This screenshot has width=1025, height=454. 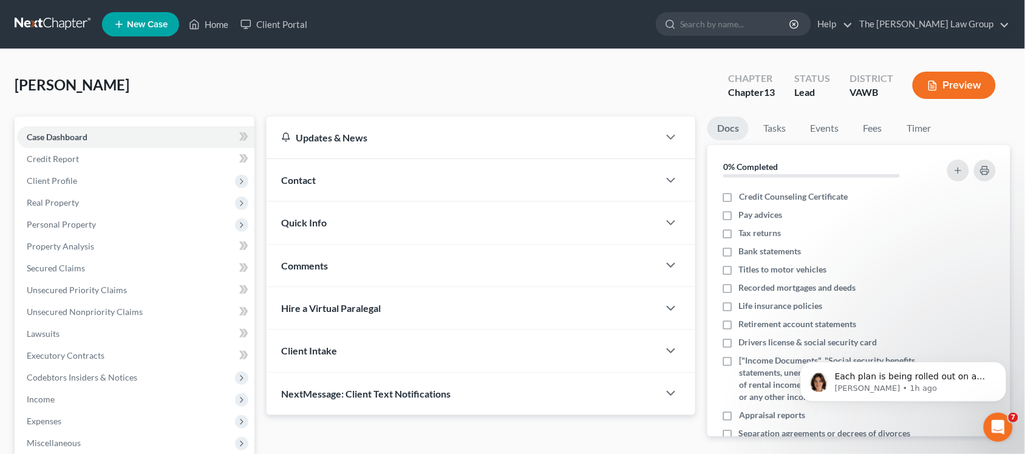 I want to click on span: Quick Info, so click(x=303, y=222).